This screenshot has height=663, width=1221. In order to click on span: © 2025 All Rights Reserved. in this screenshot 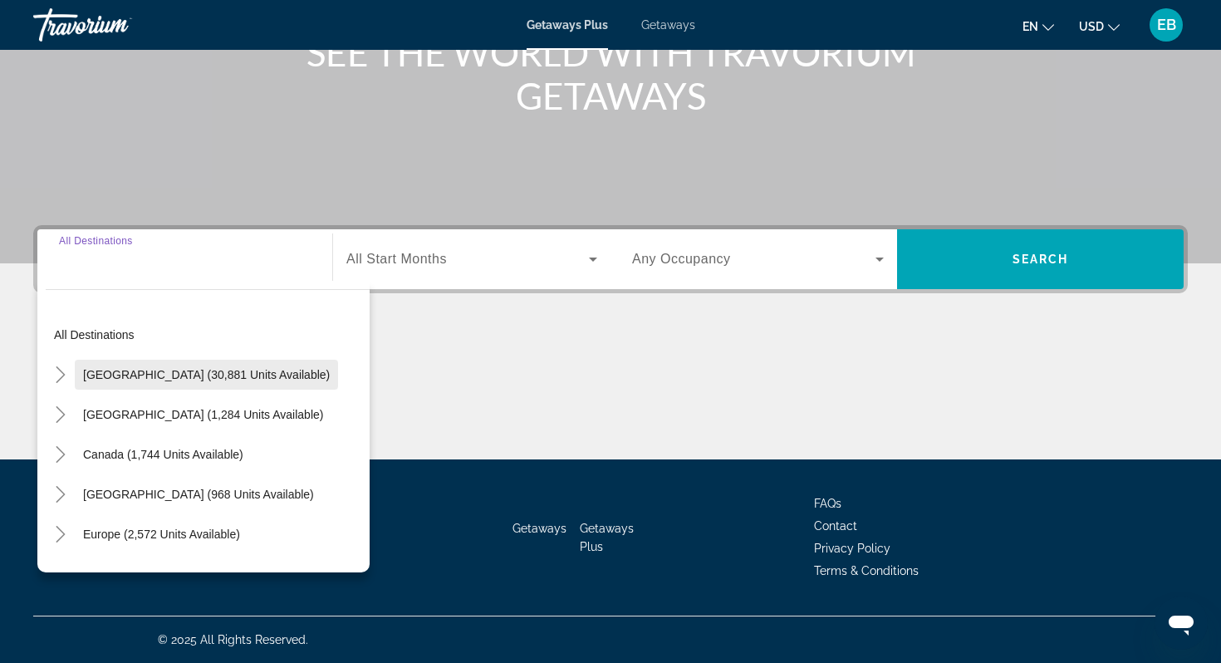, I will do `click(233, 640)`.